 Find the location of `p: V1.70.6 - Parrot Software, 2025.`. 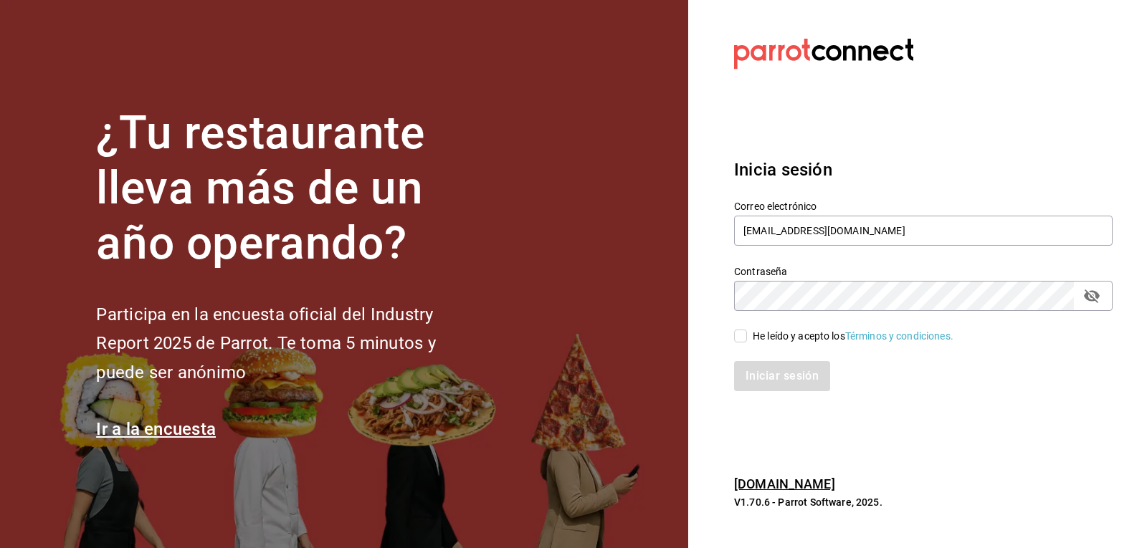

p: V1.70.6 - Parrot Software, 2025. is located at coordinates (923, 502).